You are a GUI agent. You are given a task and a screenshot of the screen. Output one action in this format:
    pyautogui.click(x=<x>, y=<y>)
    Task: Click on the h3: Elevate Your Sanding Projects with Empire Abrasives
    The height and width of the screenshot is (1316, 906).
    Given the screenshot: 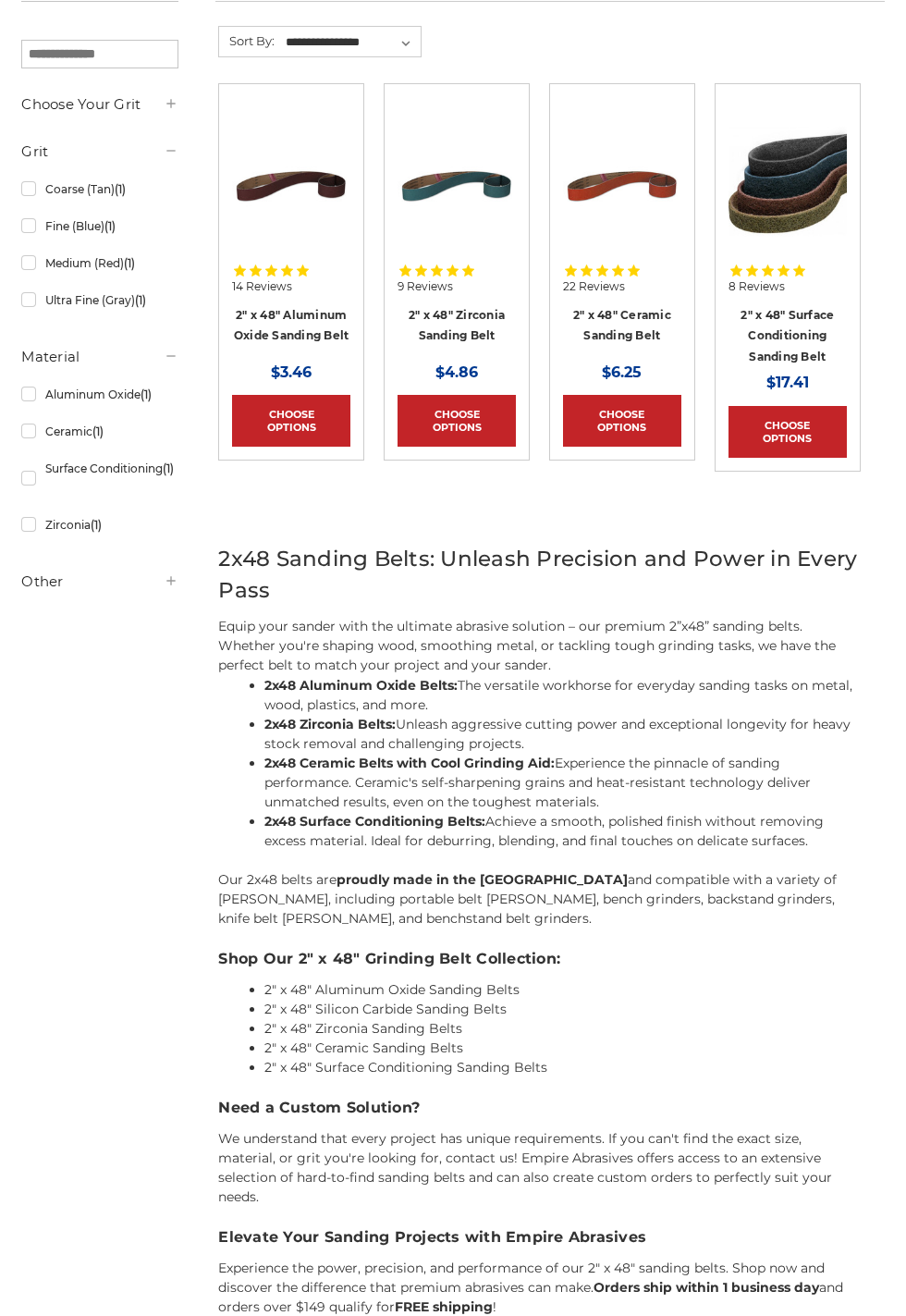 What is the action you would take?
    pyautogui.click(x=539, y=1237)
    